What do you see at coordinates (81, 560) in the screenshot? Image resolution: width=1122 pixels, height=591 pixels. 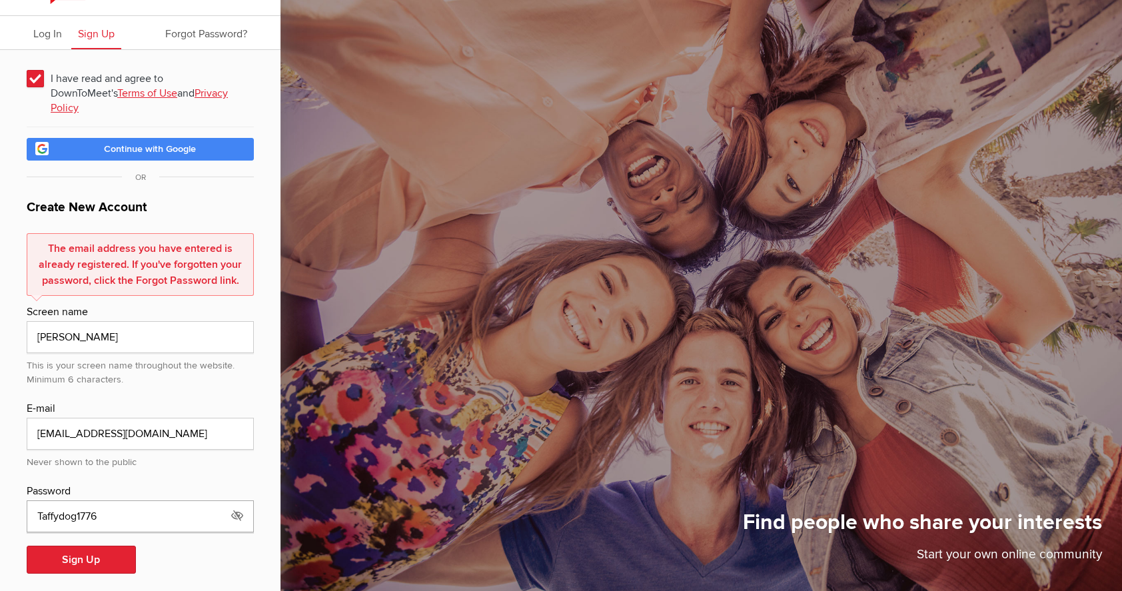 I see `button: Sign Up` at bounding box center [81, 560].